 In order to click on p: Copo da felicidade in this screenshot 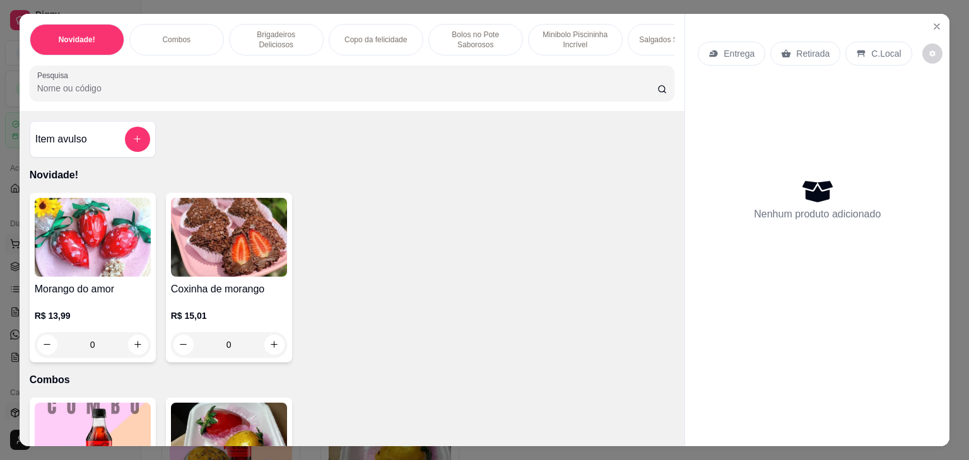, I will do `click(375, 40)`.